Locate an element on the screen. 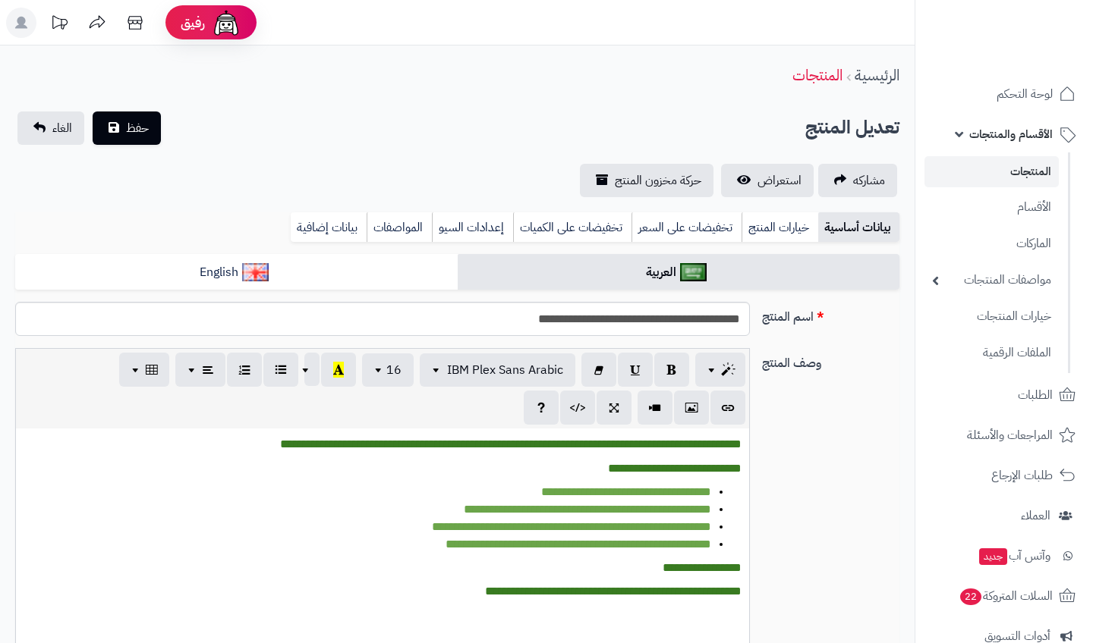 The width and height of the screenshot is (1093, 643). a: طلبات الإرجاع is located at coordinates (1004, 476).